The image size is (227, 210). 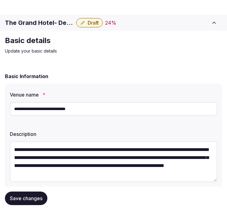 I want to click on span: Draft, so click(x=93, y=23).